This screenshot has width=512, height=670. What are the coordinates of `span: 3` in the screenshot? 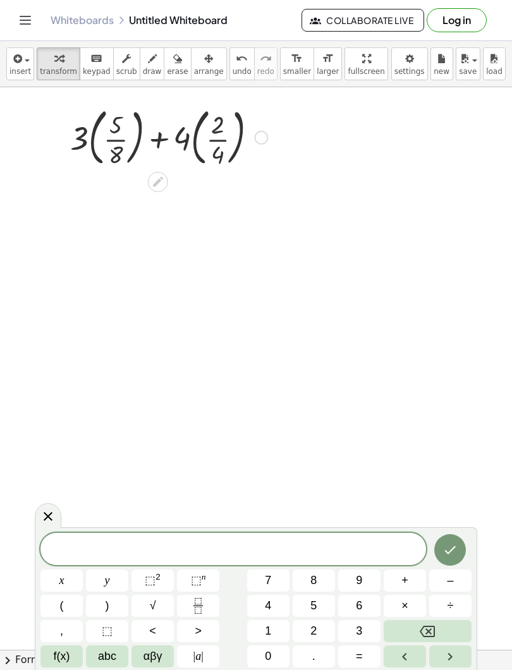 It's located at (359, 631).